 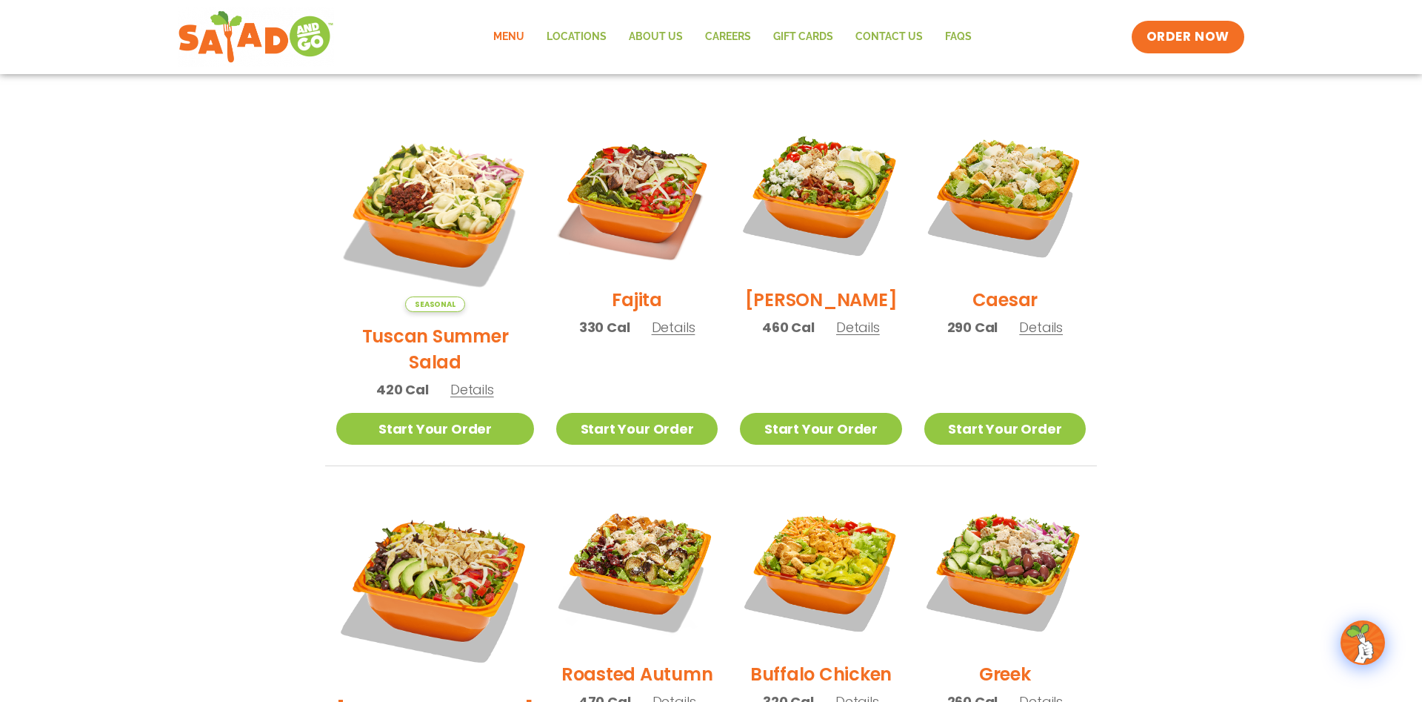 What do you see at coordinates (637, 673) in the screenshot?
I see `h2: Roasted Autumn` at bounding box center [637, 673].